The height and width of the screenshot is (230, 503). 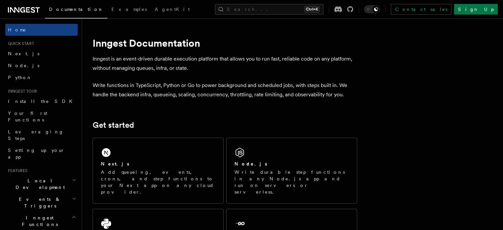 I want to click on a: AgentKit, so click(x=172, y=10).